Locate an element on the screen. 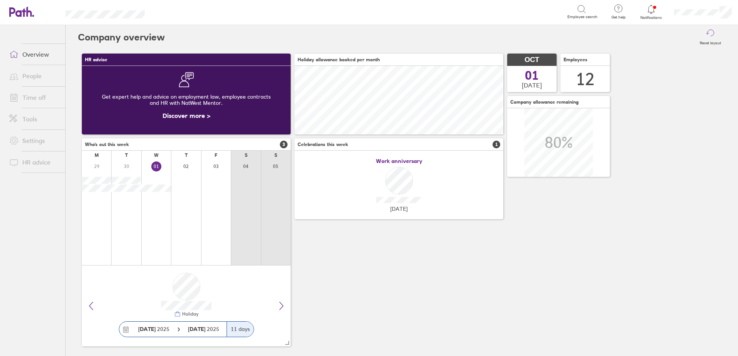 The width and height of the screenshot is (738, 356). span: 1 is located at coordinates (496, 145).